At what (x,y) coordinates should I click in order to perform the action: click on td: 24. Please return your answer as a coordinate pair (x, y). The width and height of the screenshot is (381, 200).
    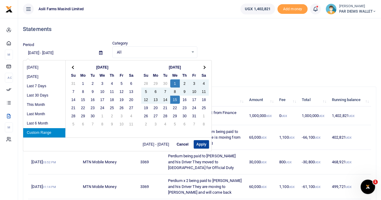
    Looking at the image, I should click on (102, 108).